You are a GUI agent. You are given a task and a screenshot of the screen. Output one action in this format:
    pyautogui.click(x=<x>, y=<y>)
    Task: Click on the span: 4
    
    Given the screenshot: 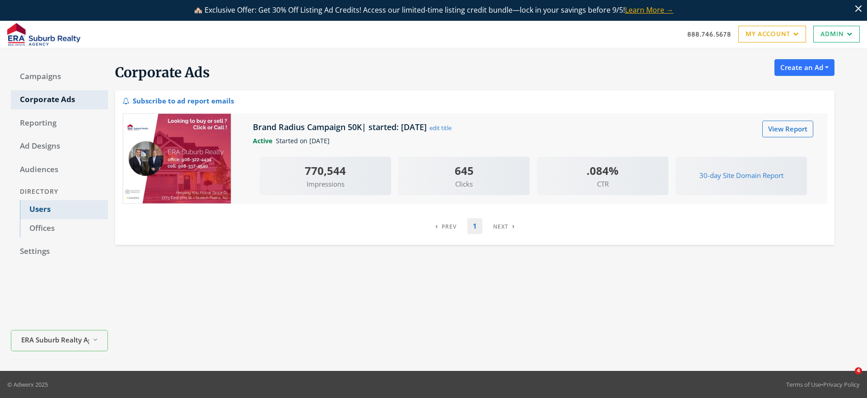 What is the action you would take?
    pyautogui.click(x=859, y=371)
    